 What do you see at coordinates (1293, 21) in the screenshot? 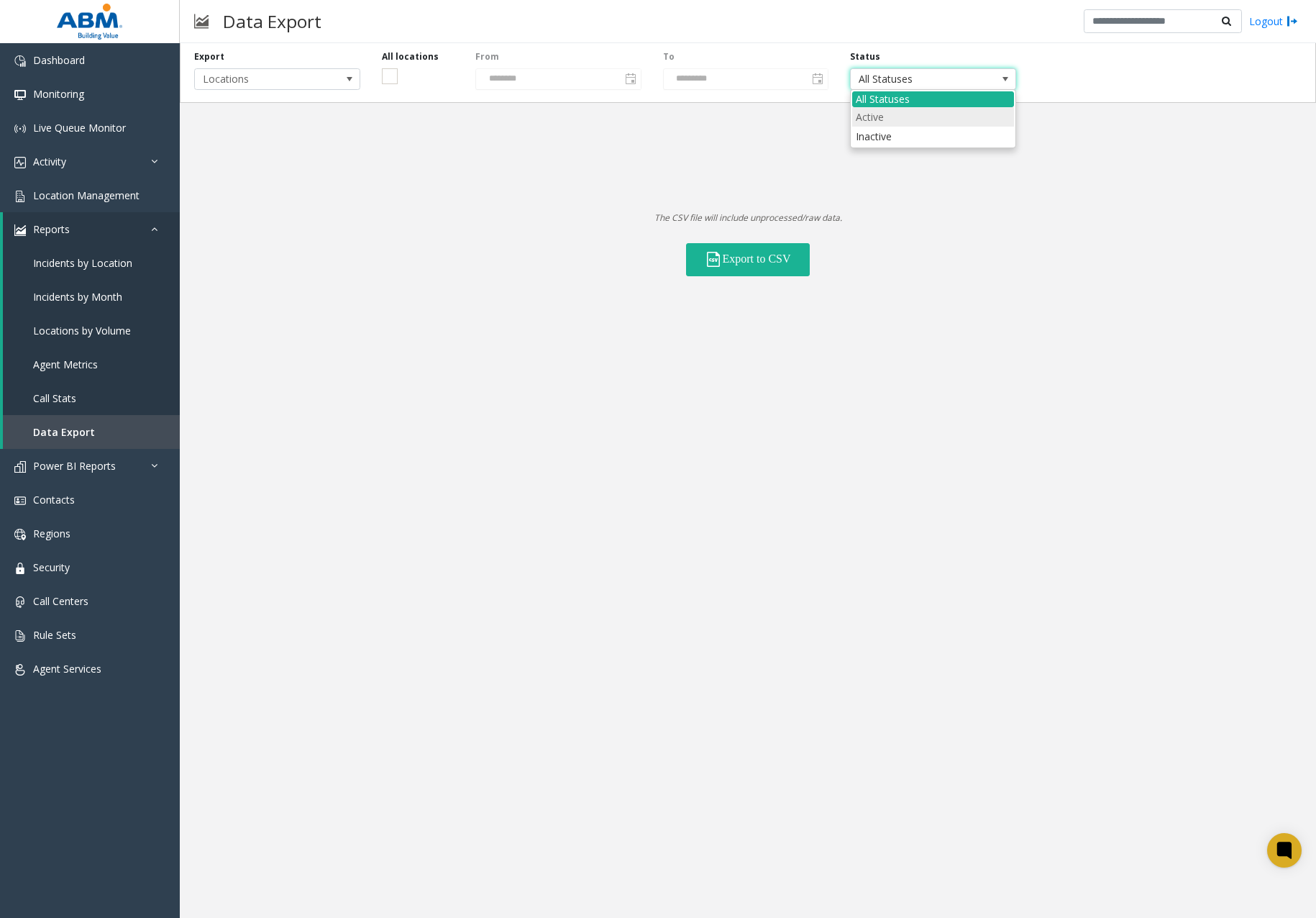
I see `img: logout` at bounding box center [1293, 21].